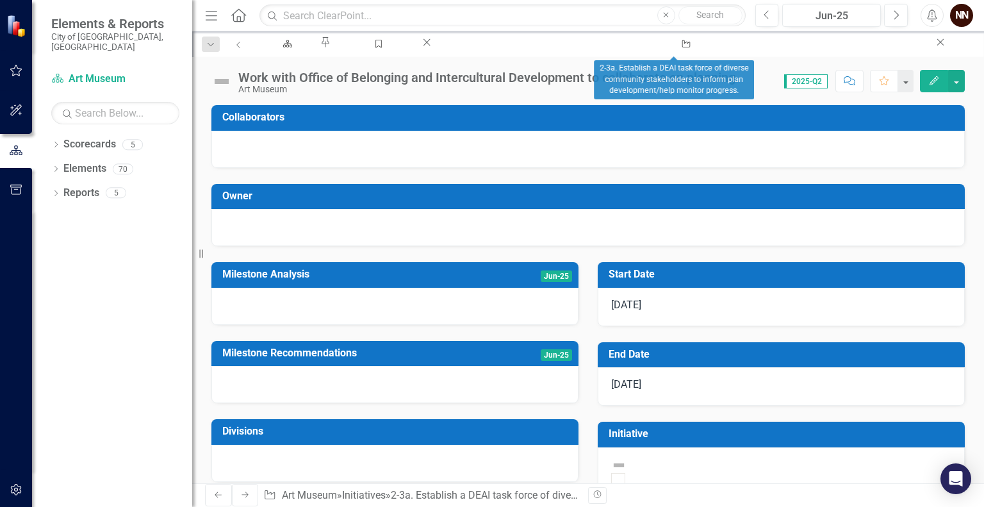 The height and width of the screenshot is (507, 984). What do you see at coordinates (364, 494) in the screenshot?
I see `a: Initiatives` at bounding box center [364, 494].